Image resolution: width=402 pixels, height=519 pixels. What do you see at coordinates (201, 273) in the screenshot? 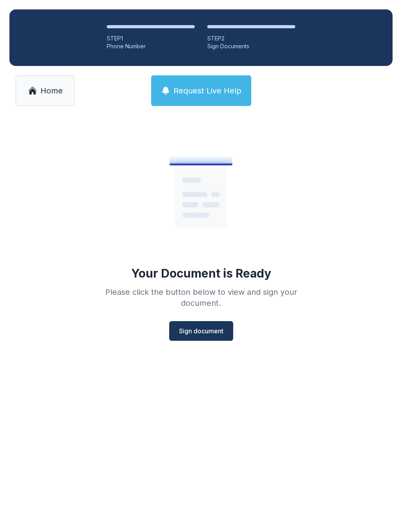
I see `div: Your Document is Ready` at bounding box center [201, 273].